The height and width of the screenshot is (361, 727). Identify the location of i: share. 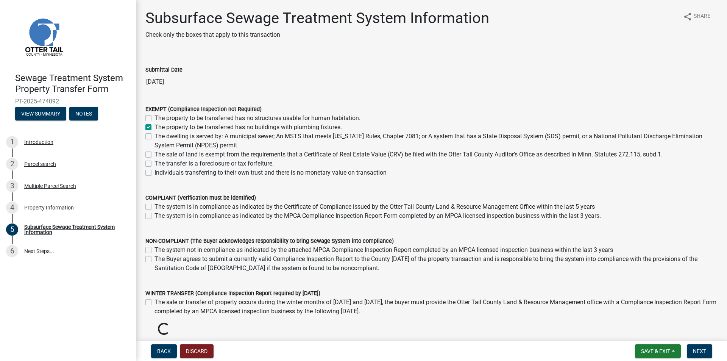
(688, 17).